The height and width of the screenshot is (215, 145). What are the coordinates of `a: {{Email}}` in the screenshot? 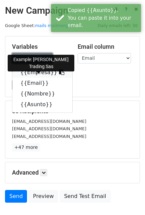 It's located at (42, 83).